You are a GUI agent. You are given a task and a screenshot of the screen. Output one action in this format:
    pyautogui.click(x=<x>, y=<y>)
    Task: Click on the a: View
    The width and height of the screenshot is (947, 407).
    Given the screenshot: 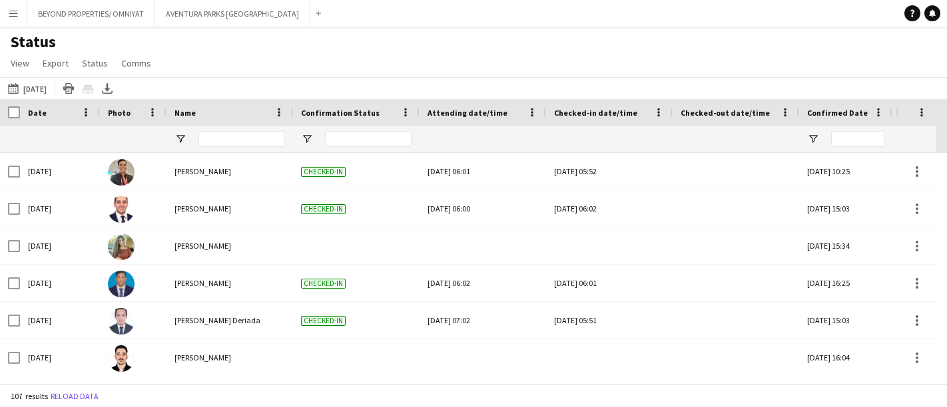 What is the action you would take?
    pyautogui.click(x=20, y=63)
    